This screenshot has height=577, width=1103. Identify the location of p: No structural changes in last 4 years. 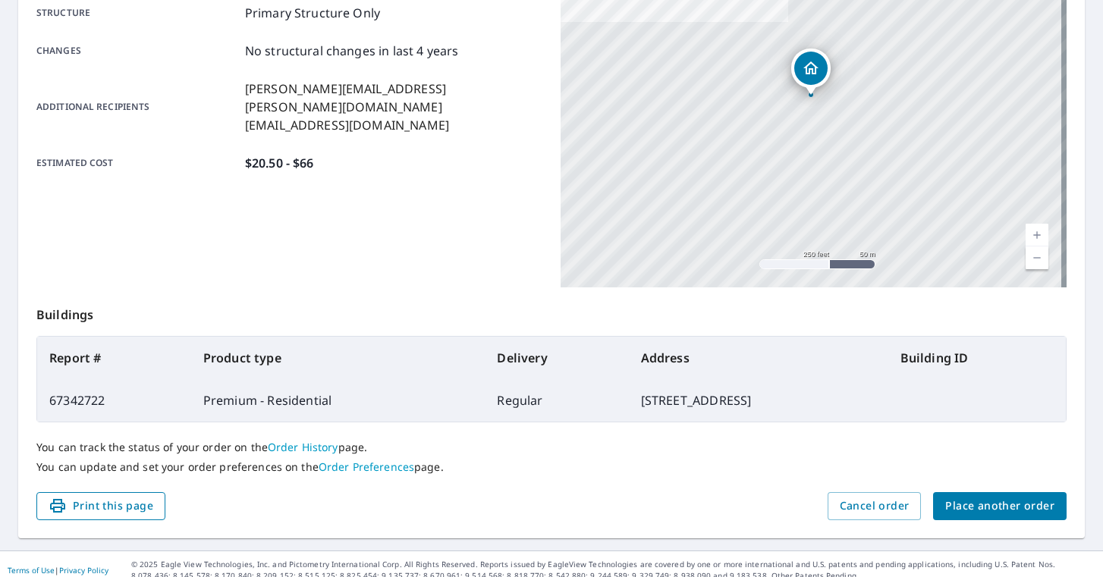
(352, 51).